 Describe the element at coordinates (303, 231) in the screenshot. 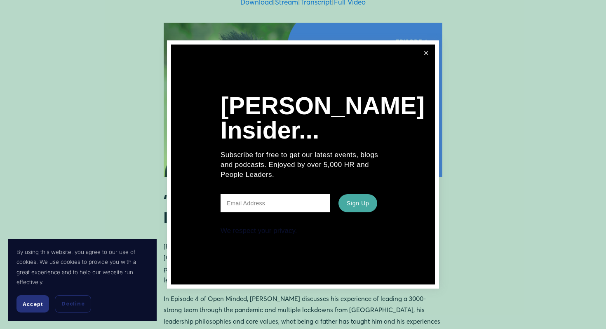

I see `div: We respect your privacy.` at that location.